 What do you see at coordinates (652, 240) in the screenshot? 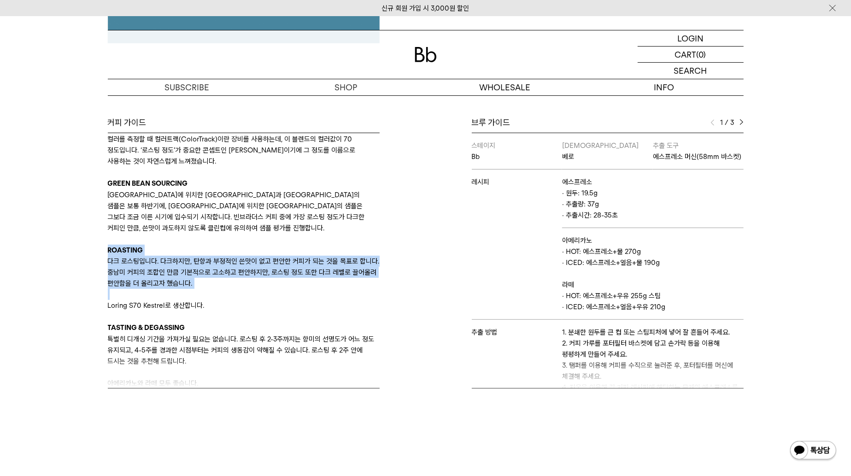
I see `p: 아메리카노` at bounding box center [652, 240].